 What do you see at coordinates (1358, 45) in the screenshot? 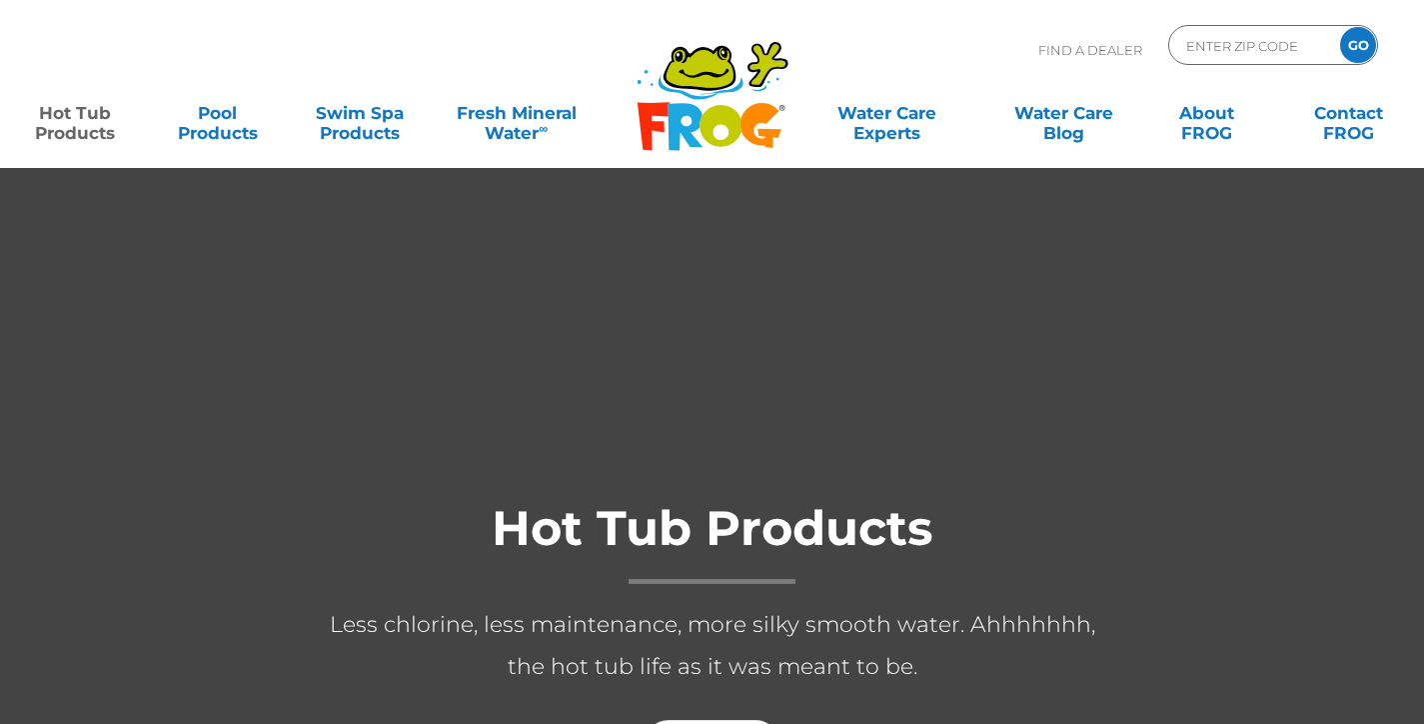
I see `input: GO` at bounding box center [1358, 45].